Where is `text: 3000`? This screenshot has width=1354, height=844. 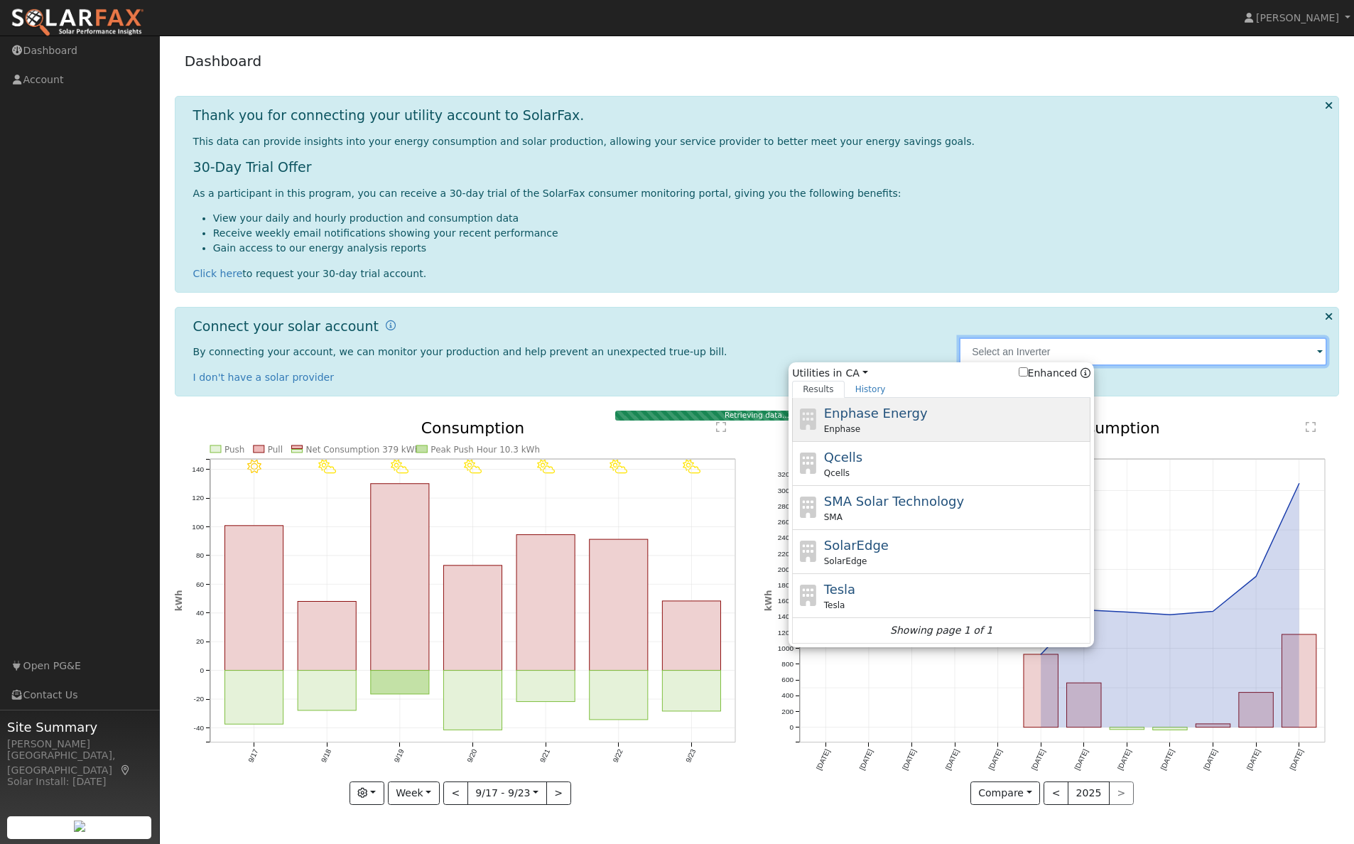 text: 3000 is located at coordinates (786, 490).